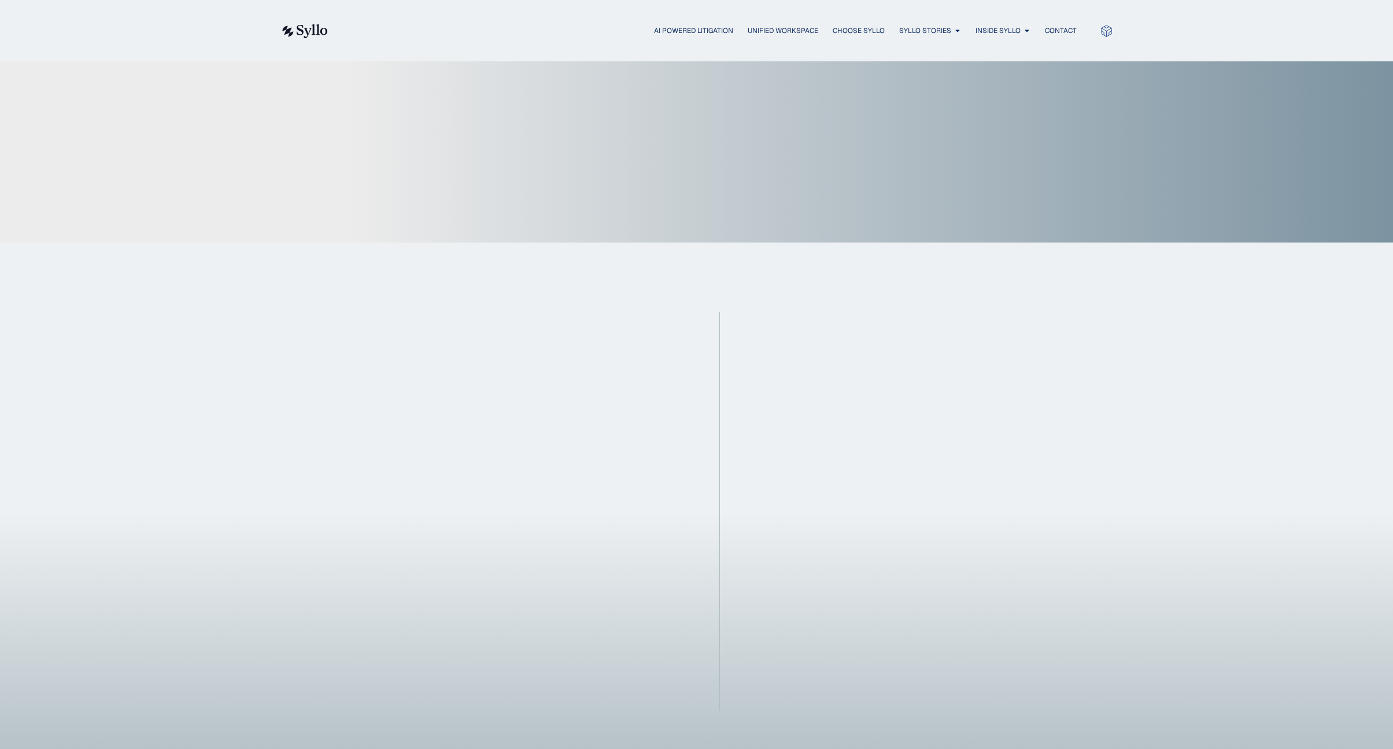  Describe the element at coordinates (998, 31) in the screenshot. I see `span: Inside Syllo` at that location.